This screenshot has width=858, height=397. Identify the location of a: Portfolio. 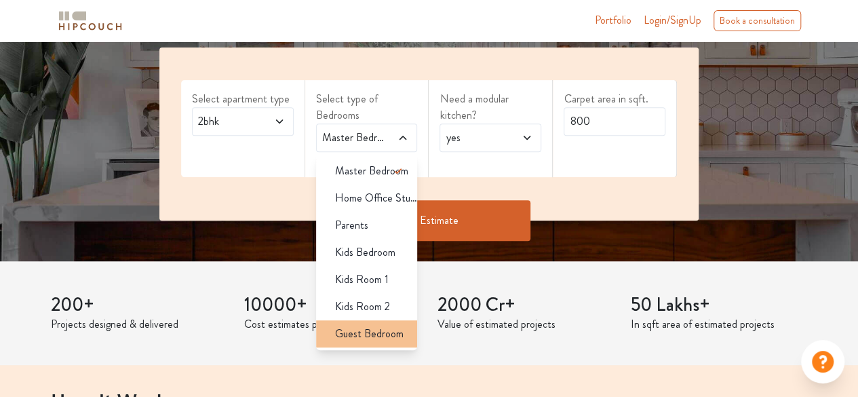
(613, 20).